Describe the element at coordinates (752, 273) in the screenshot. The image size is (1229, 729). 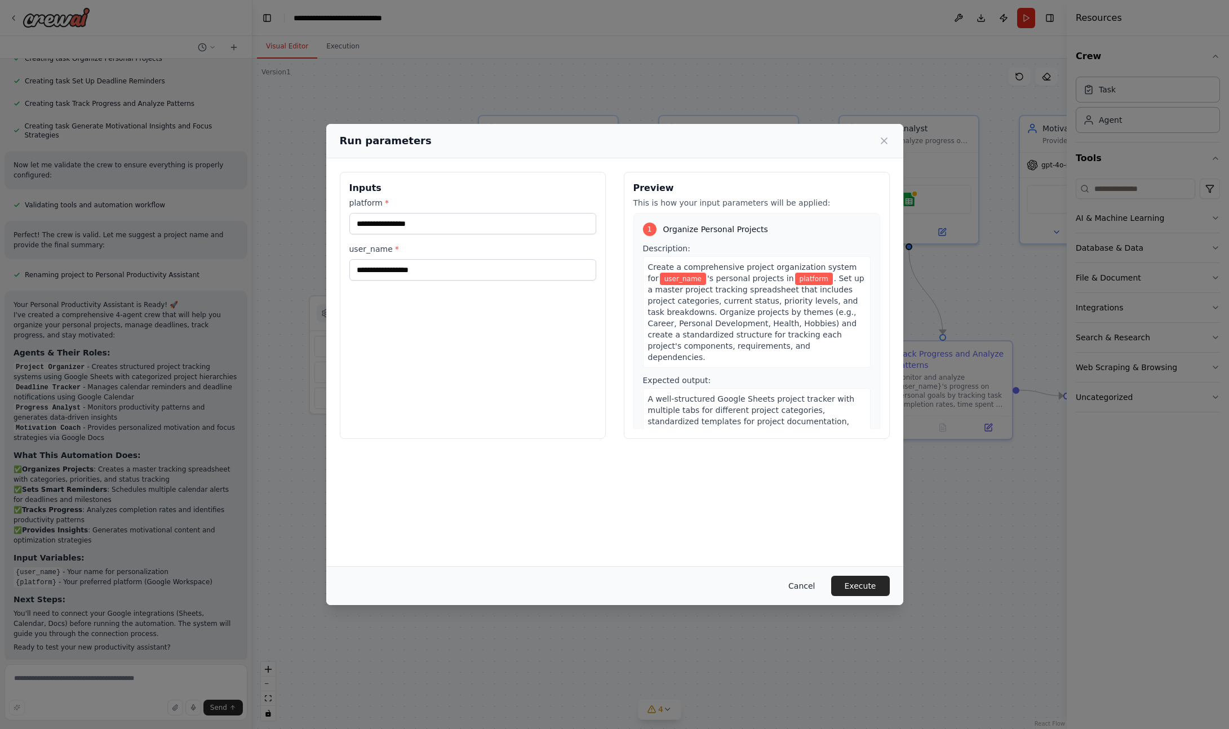
I see `span: Create a comprehensive project organization system for` at that location.